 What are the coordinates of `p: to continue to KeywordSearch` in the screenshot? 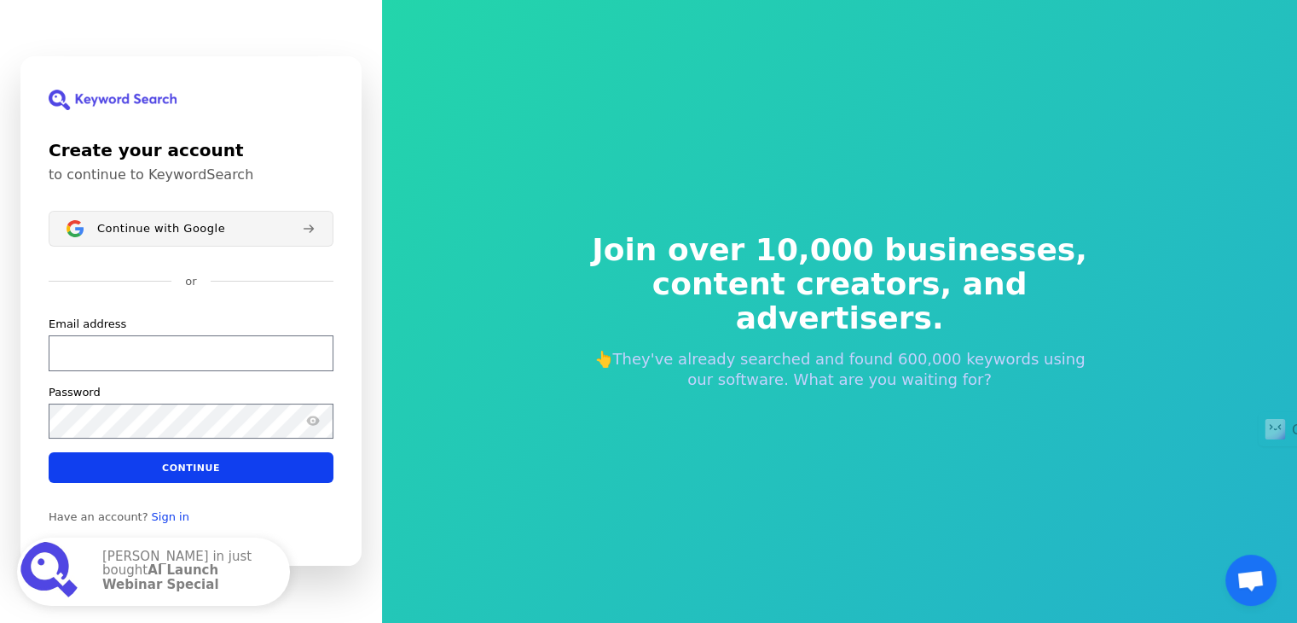 It's located at (191, 175).